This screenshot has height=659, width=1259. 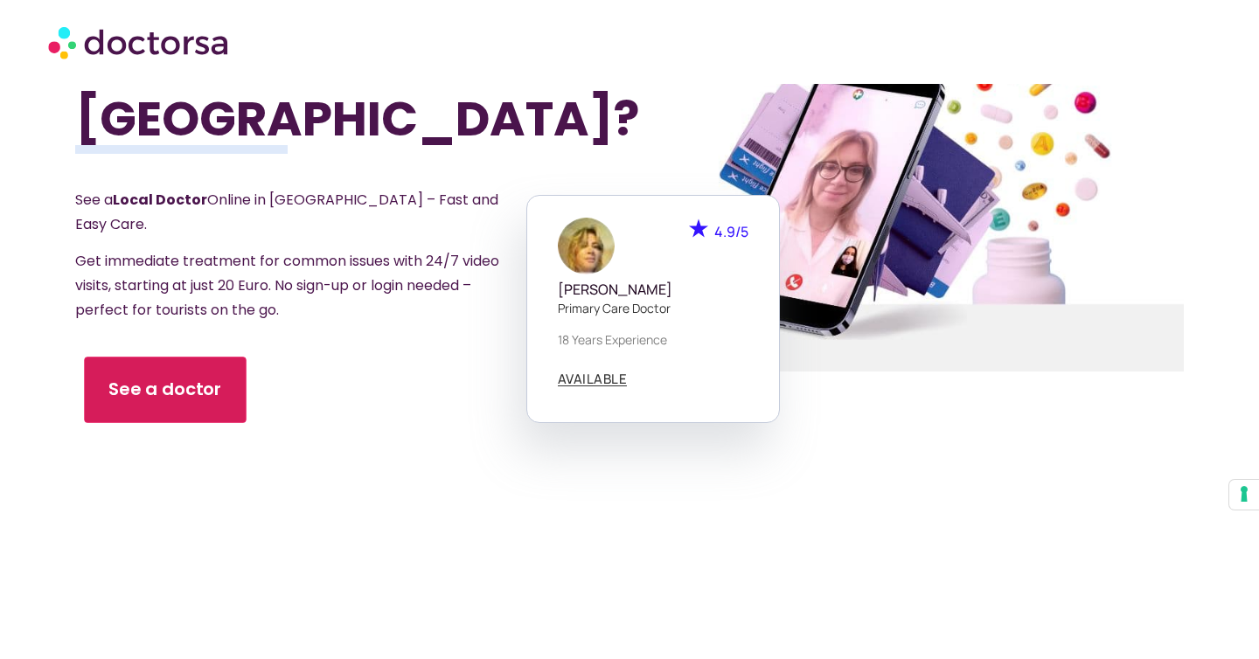 What do you see at coordinates (593, 379) in the screenshot?
I see `span: AVAILABLE` at bounding box center [593, 379].